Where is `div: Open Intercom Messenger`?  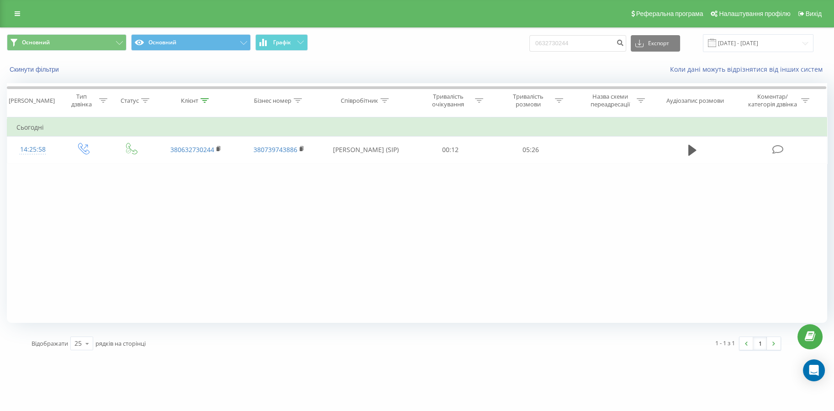
div: Open Intercom Messenger is located at coordinates (814, 370).